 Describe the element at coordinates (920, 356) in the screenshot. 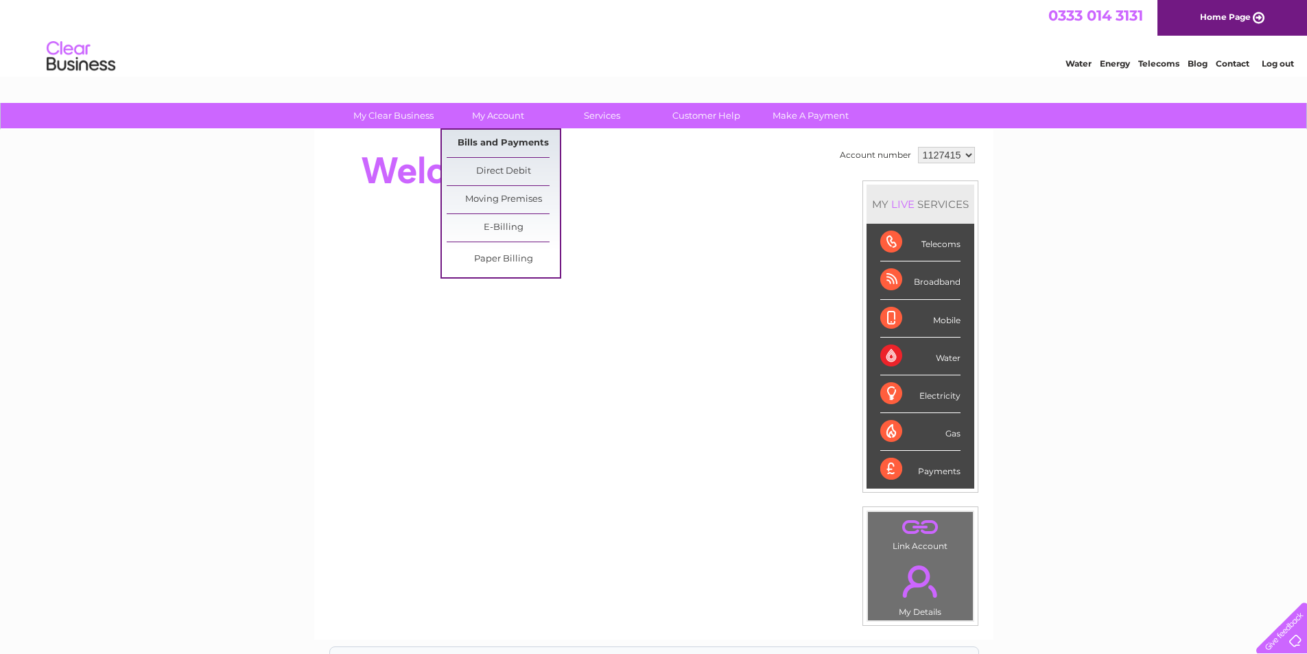

I see `div: Water` at that location.